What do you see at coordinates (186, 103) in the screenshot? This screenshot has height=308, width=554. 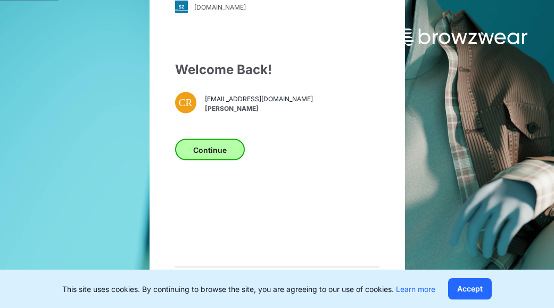 I see `div: CR` at bounding box center [186, 103].